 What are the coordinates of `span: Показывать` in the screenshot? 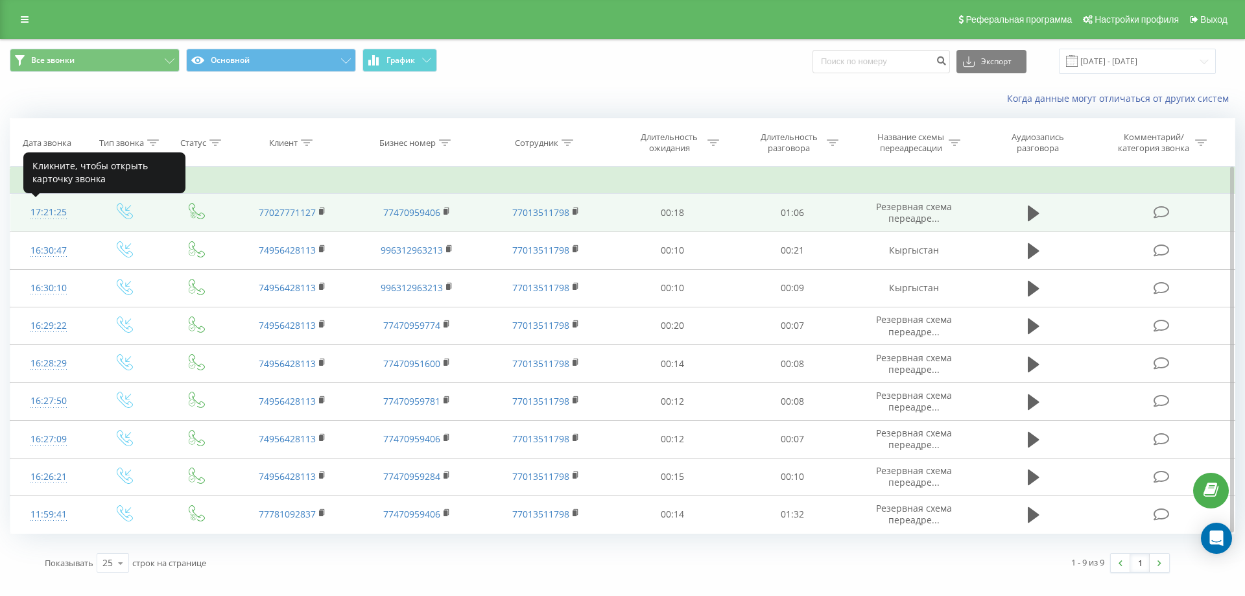 It's located at (69, 563).